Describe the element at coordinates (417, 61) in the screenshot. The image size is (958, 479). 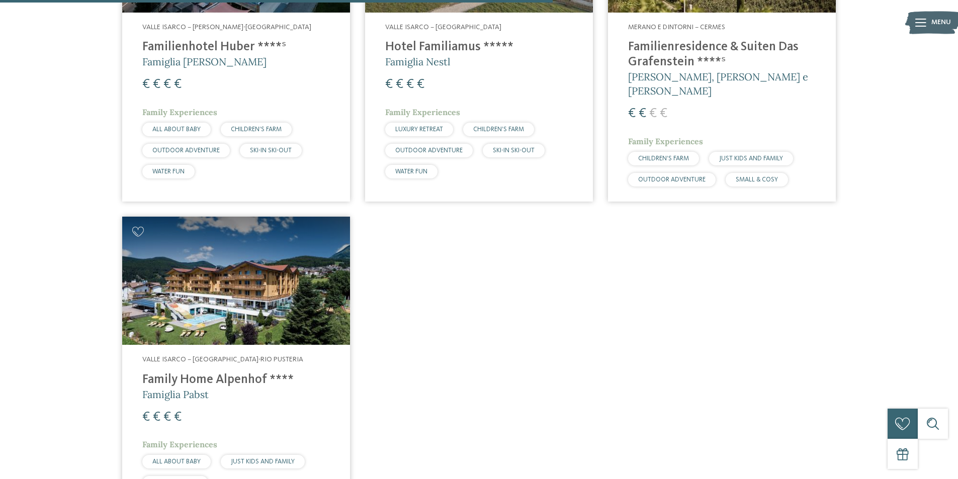
I see `span: Famiglia Nestl` at that location.